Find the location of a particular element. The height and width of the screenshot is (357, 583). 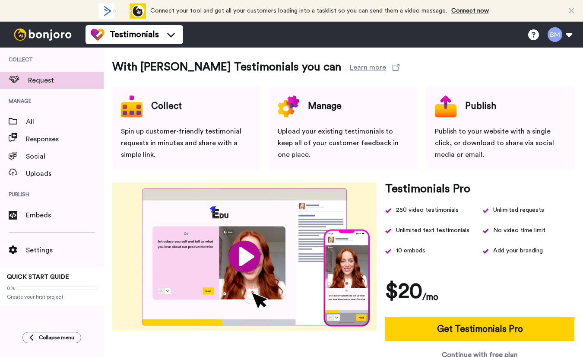

img: bj-logo-header-white.svg is located at coordinates (43, 35).